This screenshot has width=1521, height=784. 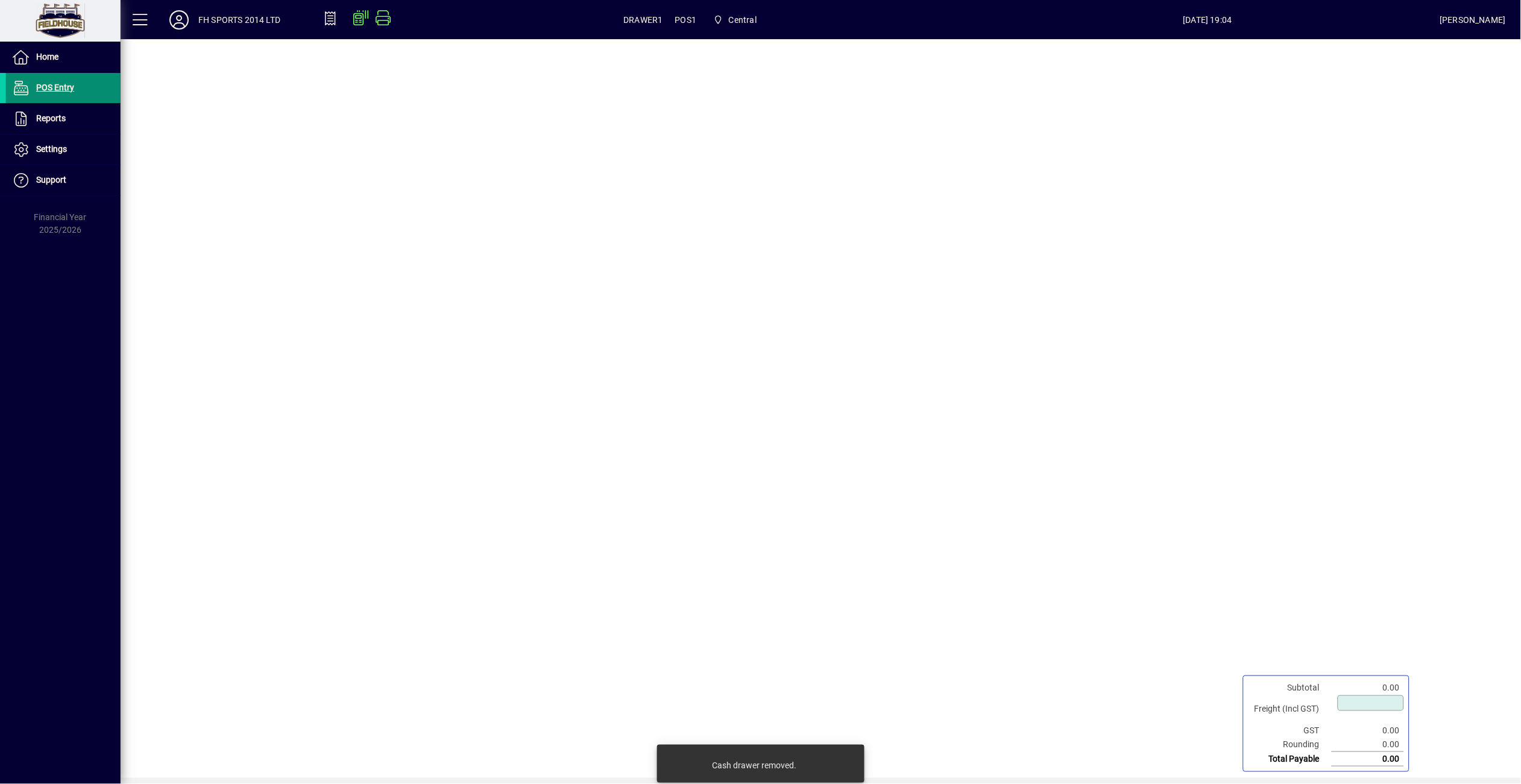 I want to click on a: Reports, so click(x=63, y=119).